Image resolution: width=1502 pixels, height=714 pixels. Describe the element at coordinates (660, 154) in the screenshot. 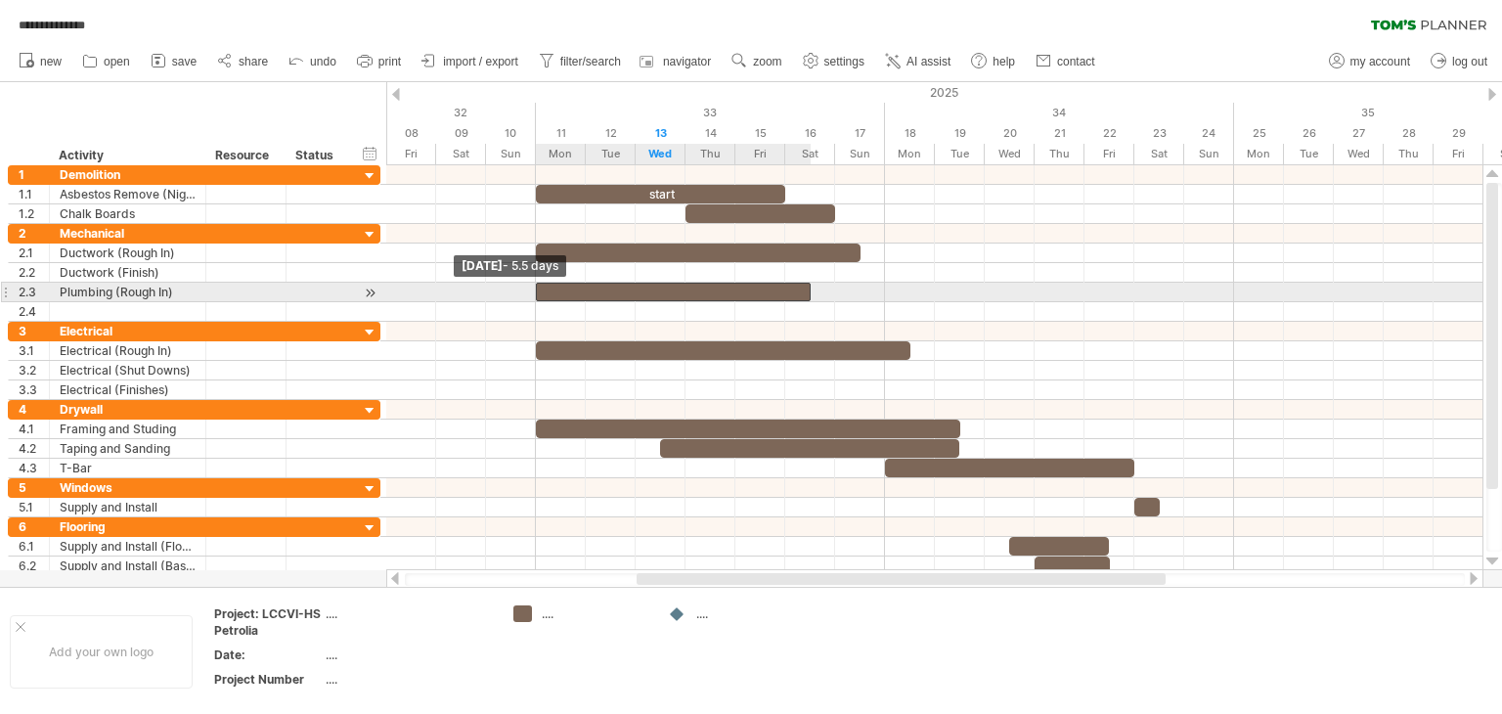

I see `div: Wednesday, 13 August 2025` at that location.